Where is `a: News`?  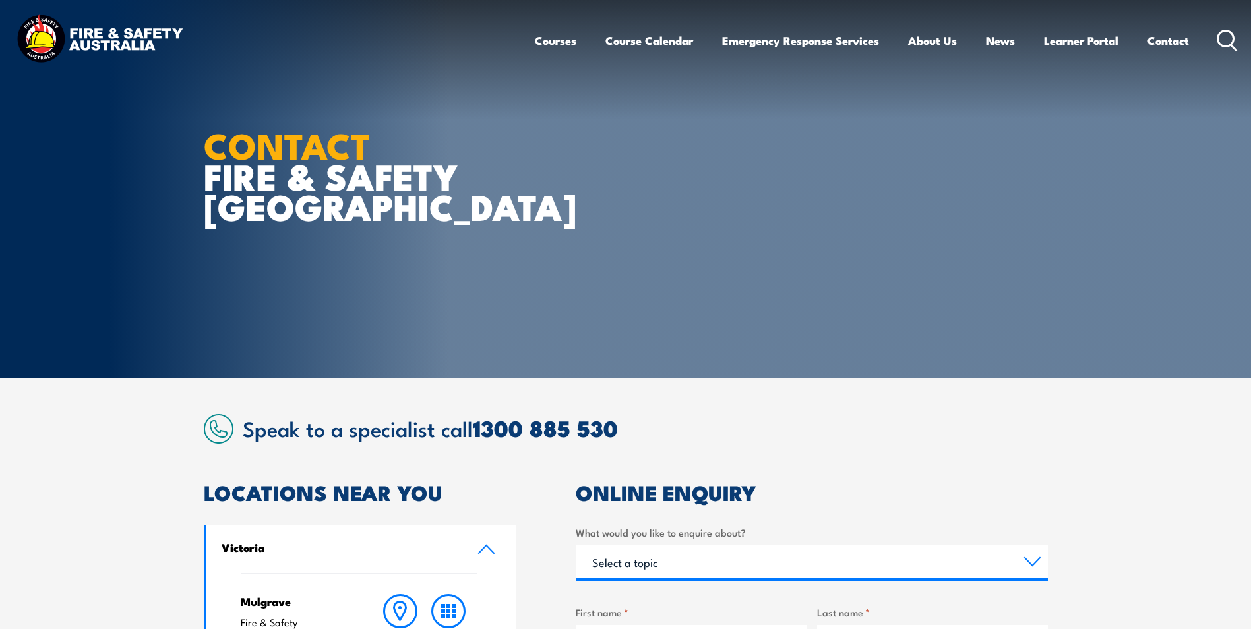
a: News is located at coordinates (1001, 40).